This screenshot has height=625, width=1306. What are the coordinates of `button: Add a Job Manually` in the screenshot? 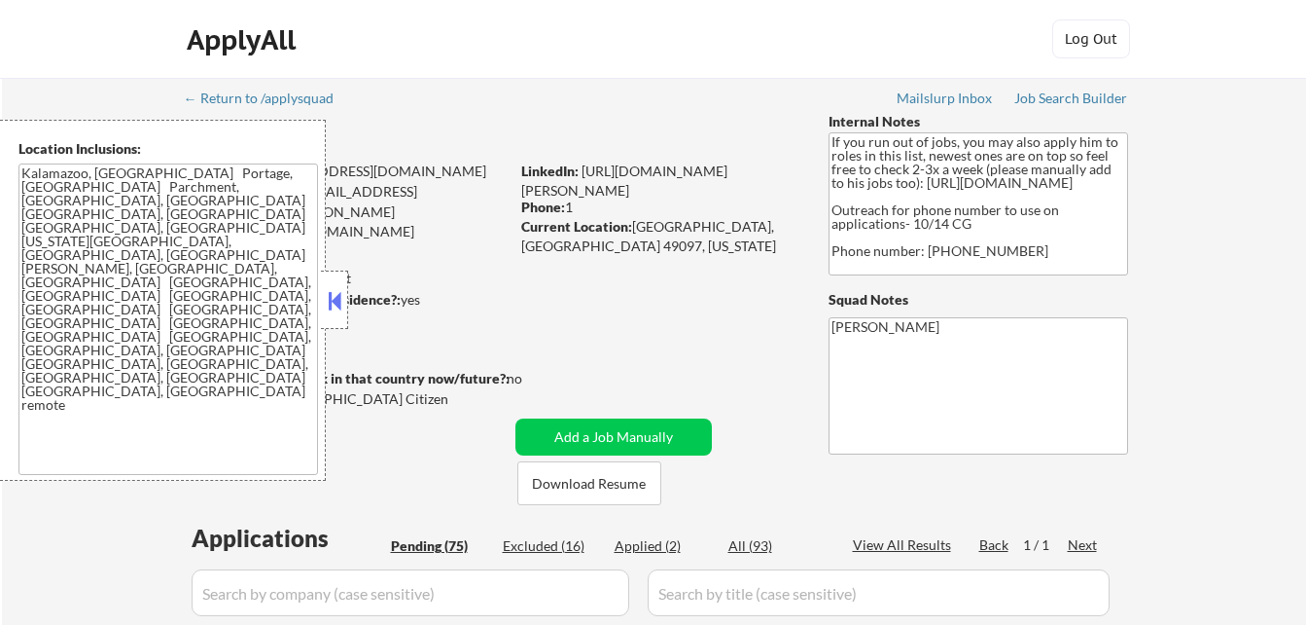 It's located at (614, 437).